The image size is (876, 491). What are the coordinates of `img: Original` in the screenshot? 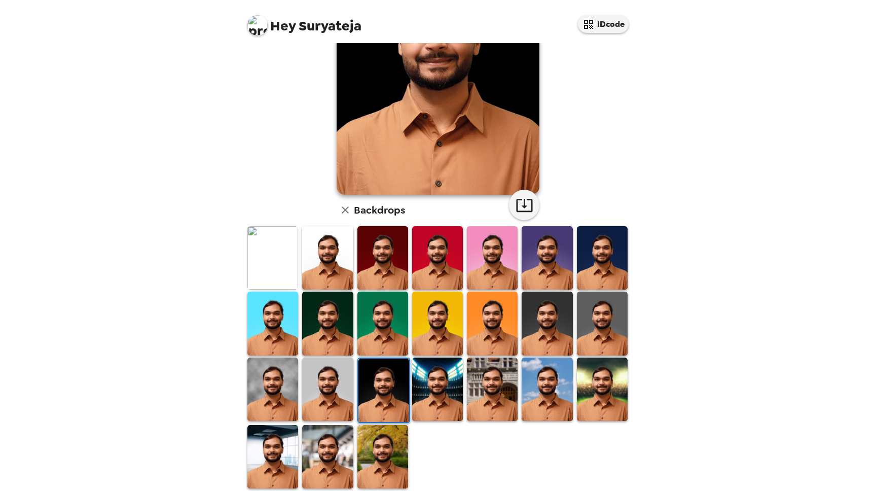 It's located at (273, 258).